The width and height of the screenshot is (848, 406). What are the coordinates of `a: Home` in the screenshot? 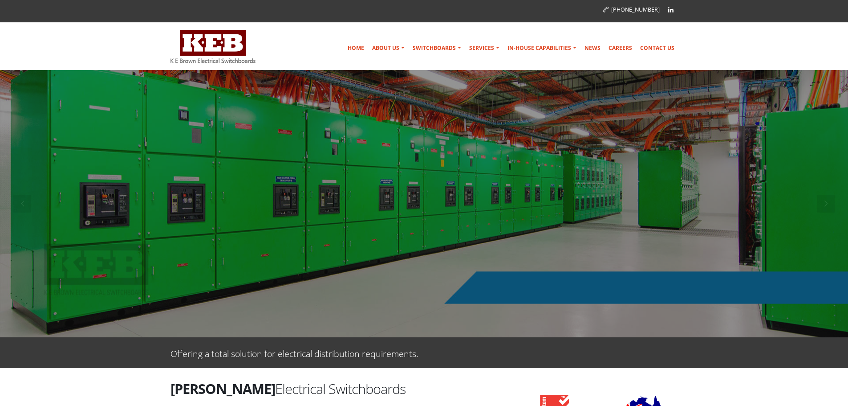 It's located at (356, 48).